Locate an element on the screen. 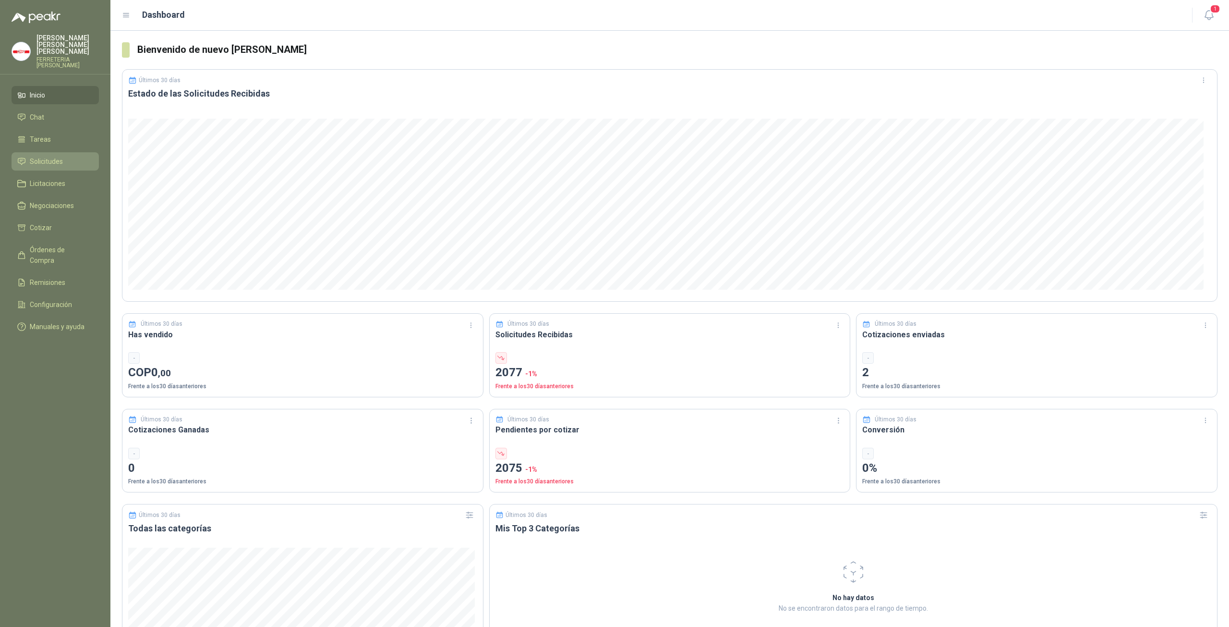  span: ,00 is located at coordinates (164, 373).